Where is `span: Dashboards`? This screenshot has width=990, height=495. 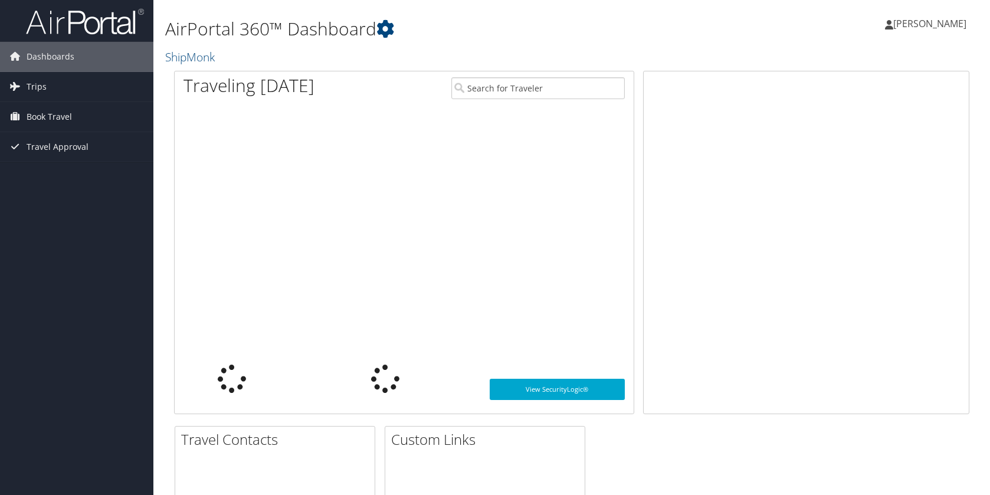
span: Dashboards is located at coordinates (50, 57).